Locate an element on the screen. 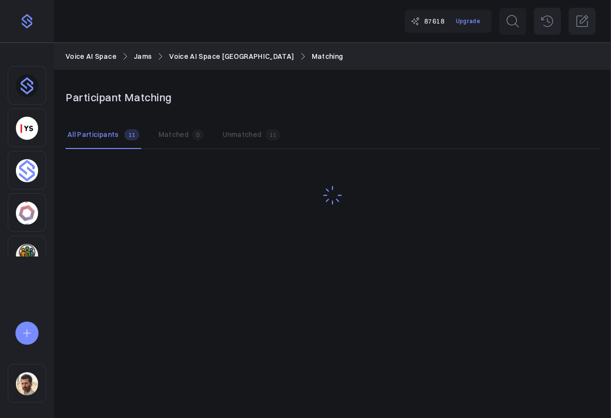 Image resolution: width=611 pixels, height=418 pixels. button: All Participants 11 is located at coordinates (103, 135).